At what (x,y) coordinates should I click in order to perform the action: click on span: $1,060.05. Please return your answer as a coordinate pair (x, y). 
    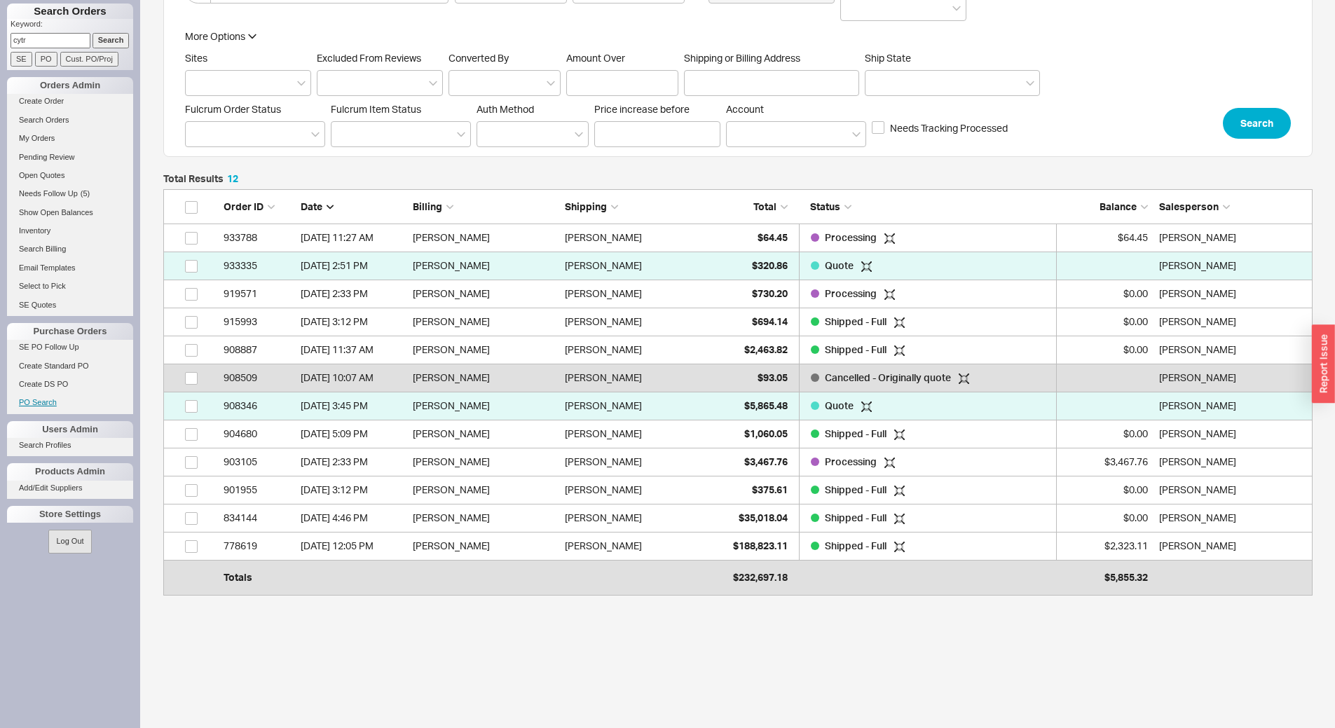
    Looking at the image, I should click on (766, 433).